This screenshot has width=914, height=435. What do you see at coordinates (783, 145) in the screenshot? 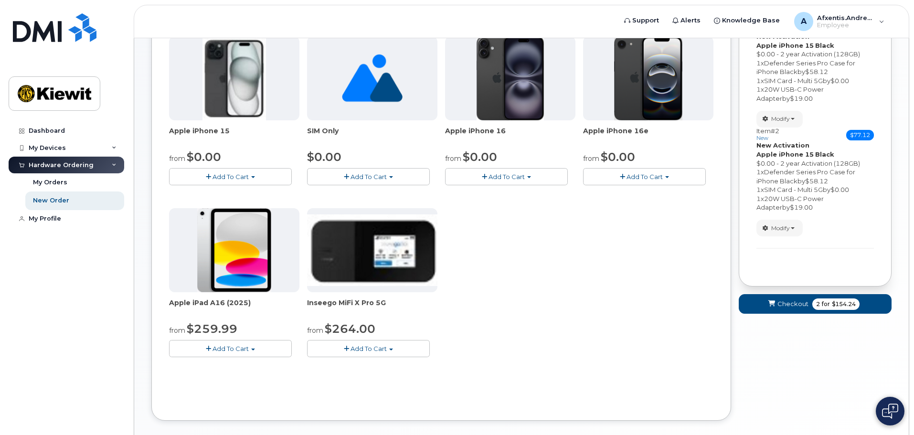
I see `strong: New Activation` at bounding box center [783, 145].